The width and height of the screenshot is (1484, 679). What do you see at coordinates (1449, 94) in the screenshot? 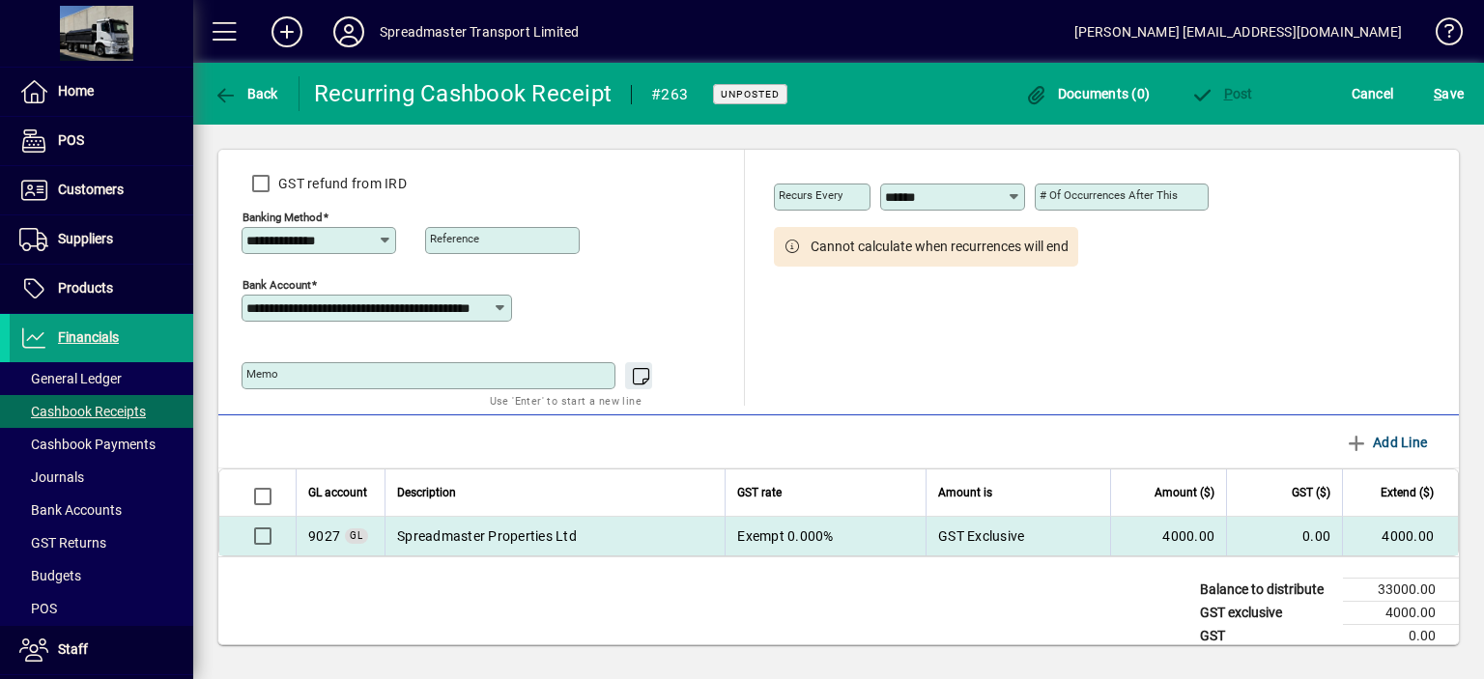
I see `span: ave` at bounding box center [1449, 94].